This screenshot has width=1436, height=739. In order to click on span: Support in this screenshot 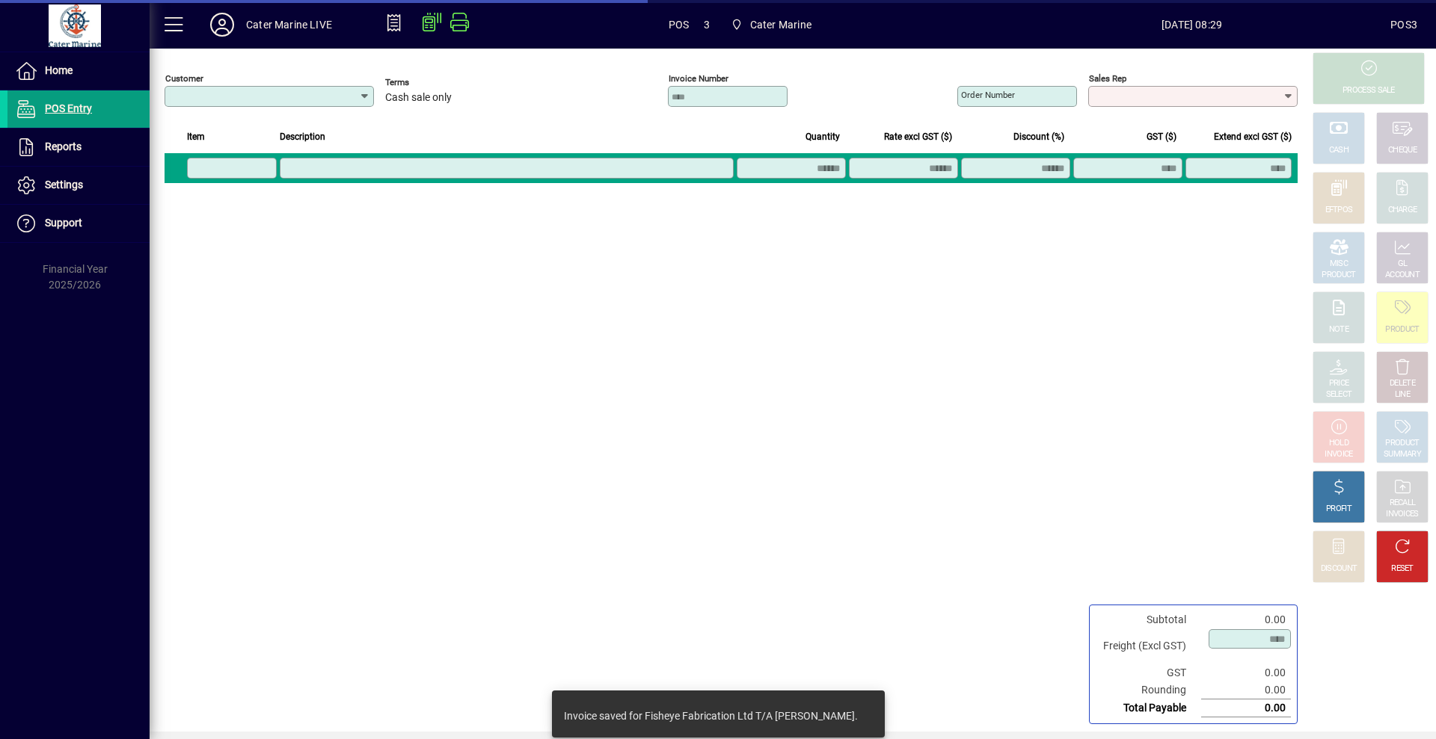, I will do `click(64, 223)`.